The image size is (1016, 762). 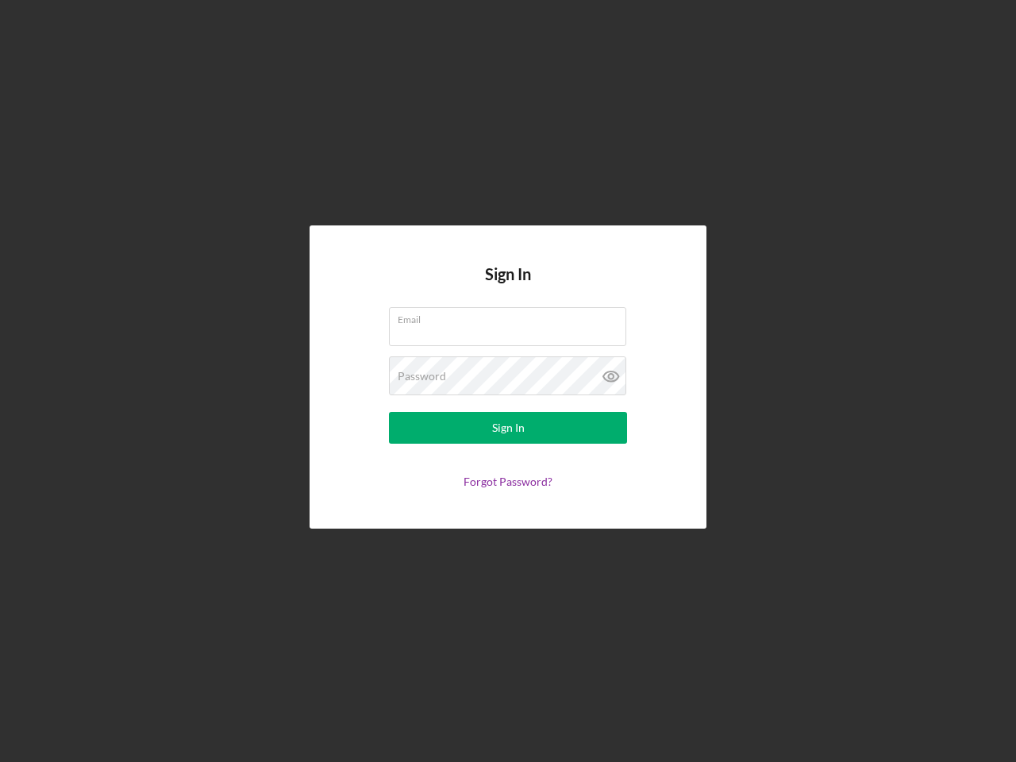 What do you see at coordinates (512, 317) in the screenshot?
I see `label: Email` at bounding box center [512, 317].